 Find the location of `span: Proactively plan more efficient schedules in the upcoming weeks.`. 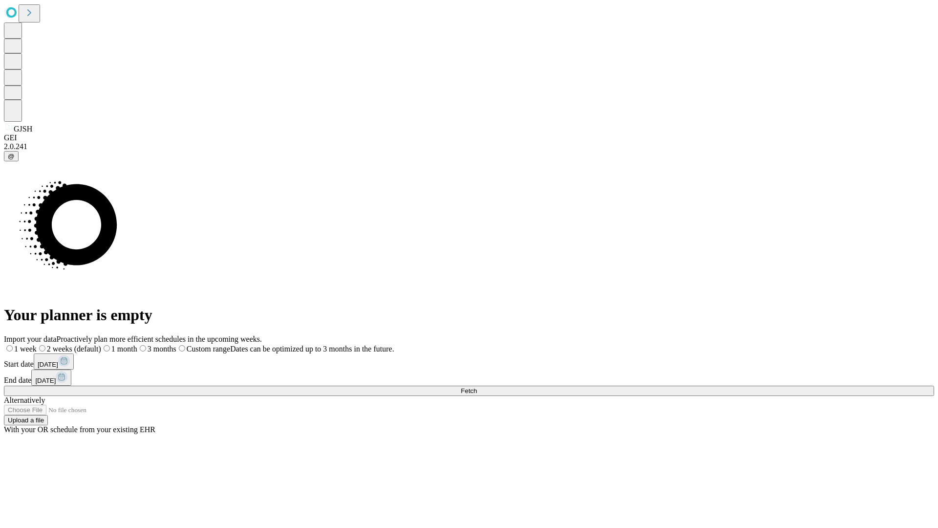

span: Proactively plan more efficient schedules in the upcoming weeks. is located at coordinates (159, 339).